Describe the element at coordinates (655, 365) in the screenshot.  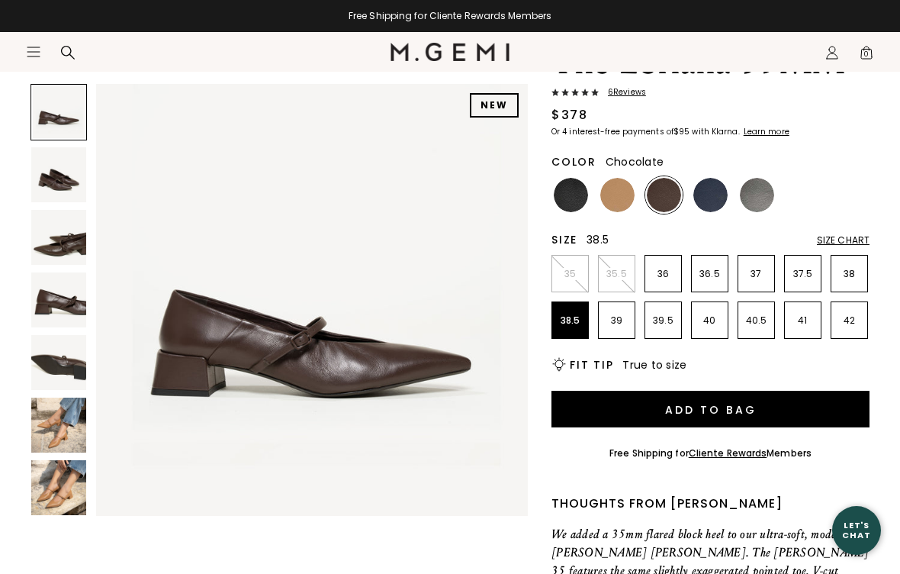
I see `span: True to size` at that location.